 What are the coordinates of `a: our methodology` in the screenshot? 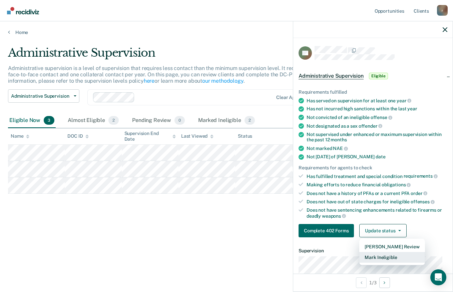 It's located at (223, 81).